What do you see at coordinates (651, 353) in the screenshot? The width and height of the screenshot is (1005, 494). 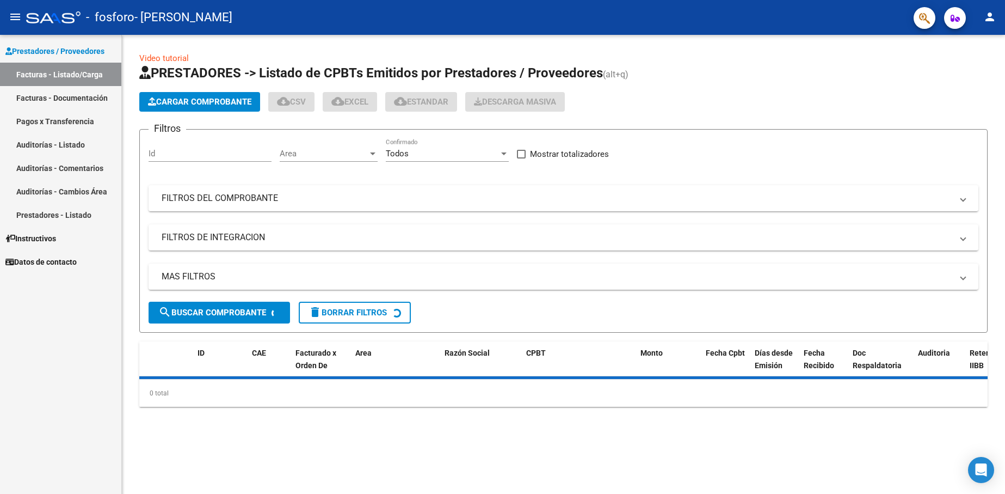 I see `span: Monto` at bounding box center [651, 353].